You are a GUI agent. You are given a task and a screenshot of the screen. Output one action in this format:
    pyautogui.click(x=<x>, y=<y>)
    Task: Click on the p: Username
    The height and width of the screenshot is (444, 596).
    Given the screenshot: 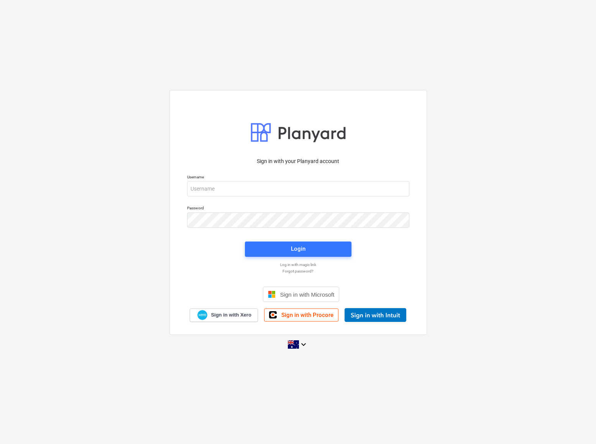 What is the action you would take?
    pyautogui.click(x=298, y=178)
    